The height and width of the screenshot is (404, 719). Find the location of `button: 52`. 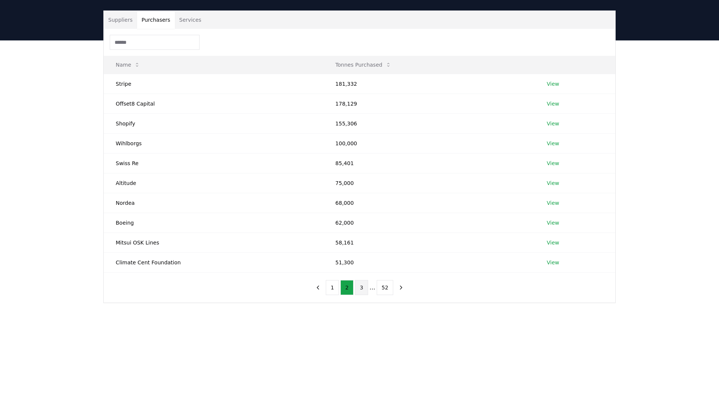

button: 52 is located at coordinates (385, 288).